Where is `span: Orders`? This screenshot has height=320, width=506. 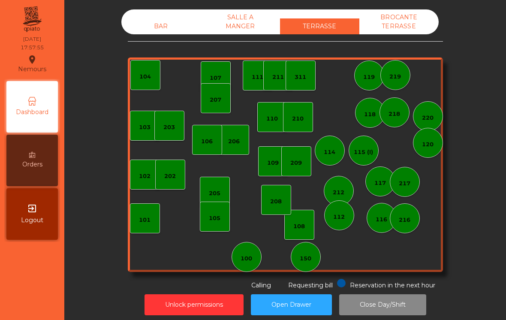 span: Orders is located at coordinates (32, 164).